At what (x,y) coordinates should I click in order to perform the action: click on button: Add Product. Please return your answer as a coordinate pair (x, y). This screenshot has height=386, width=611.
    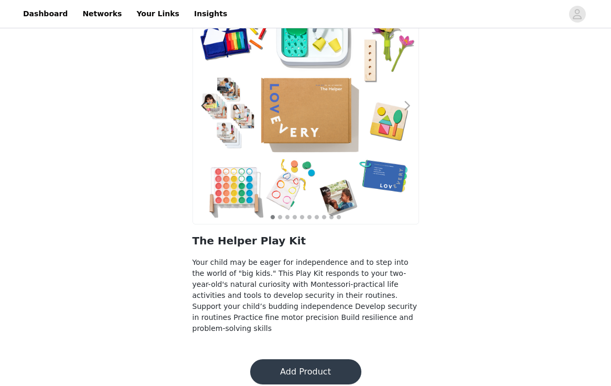
    Looking at the image, I should click on (306, 372).